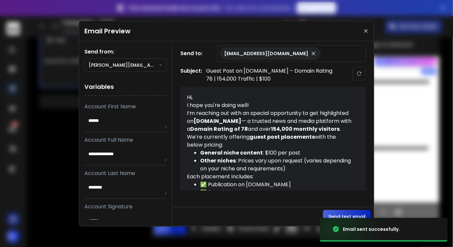 This screenshot has width=453, height=247. What do you see at coordinates (372, 229) in the screenshot?
I see `div: Email sent successfully.` at bounding box center [372, 229].